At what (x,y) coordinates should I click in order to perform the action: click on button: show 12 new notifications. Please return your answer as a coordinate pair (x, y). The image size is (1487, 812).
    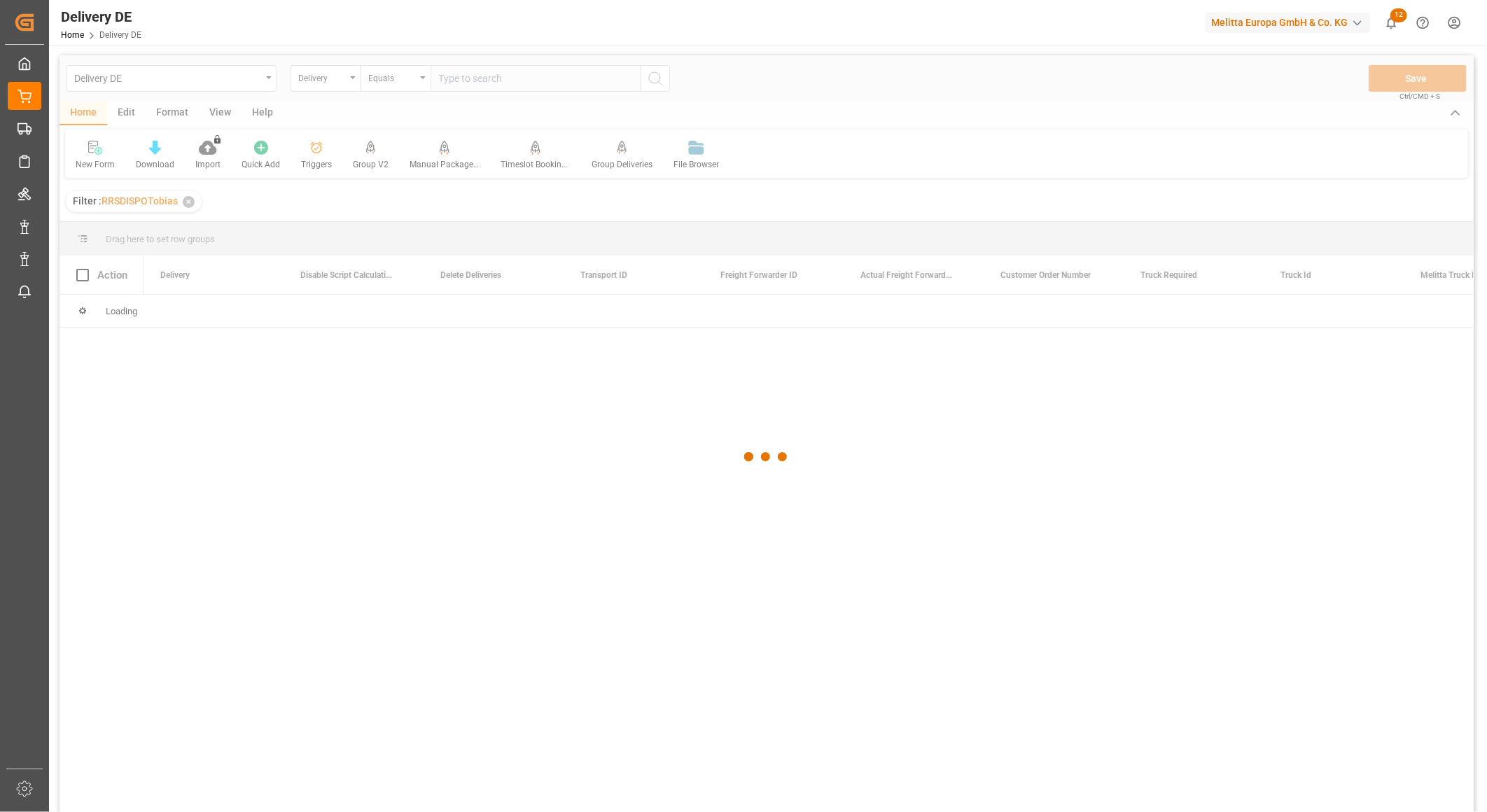
    Looking at the image, I should click on (1390, 22).